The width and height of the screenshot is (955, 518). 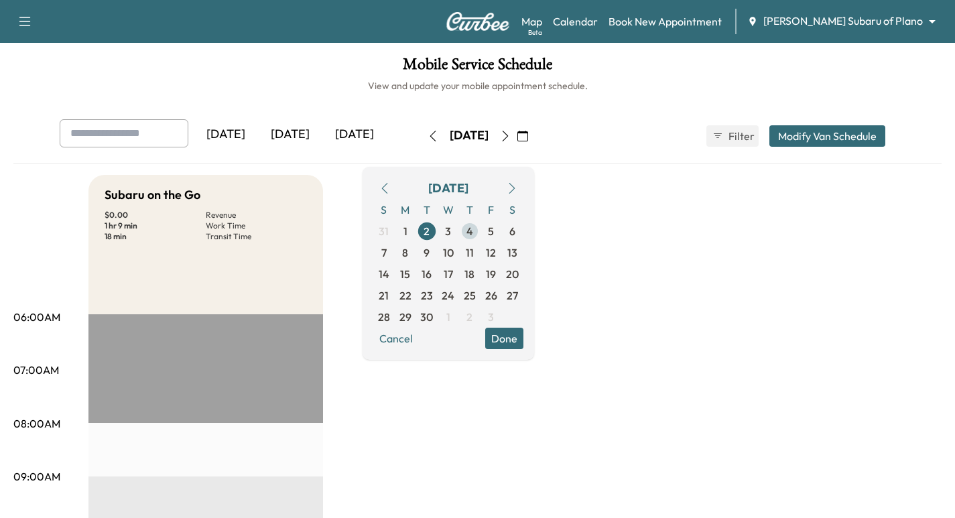 What do you see at coordinates (405, 253) in the screenshot?
I see `span: 8` at bounding box center [405, 253].